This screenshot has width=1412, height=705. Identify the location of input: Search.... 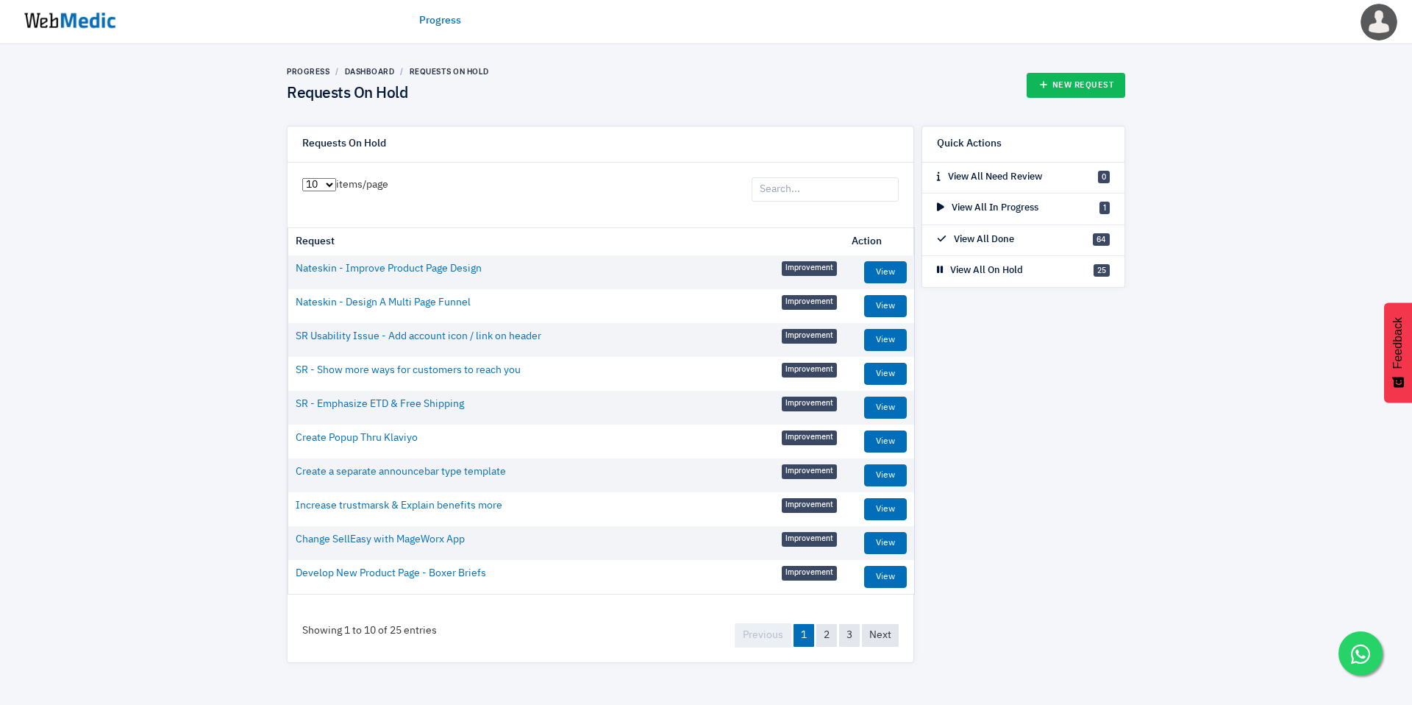
(825, 190).